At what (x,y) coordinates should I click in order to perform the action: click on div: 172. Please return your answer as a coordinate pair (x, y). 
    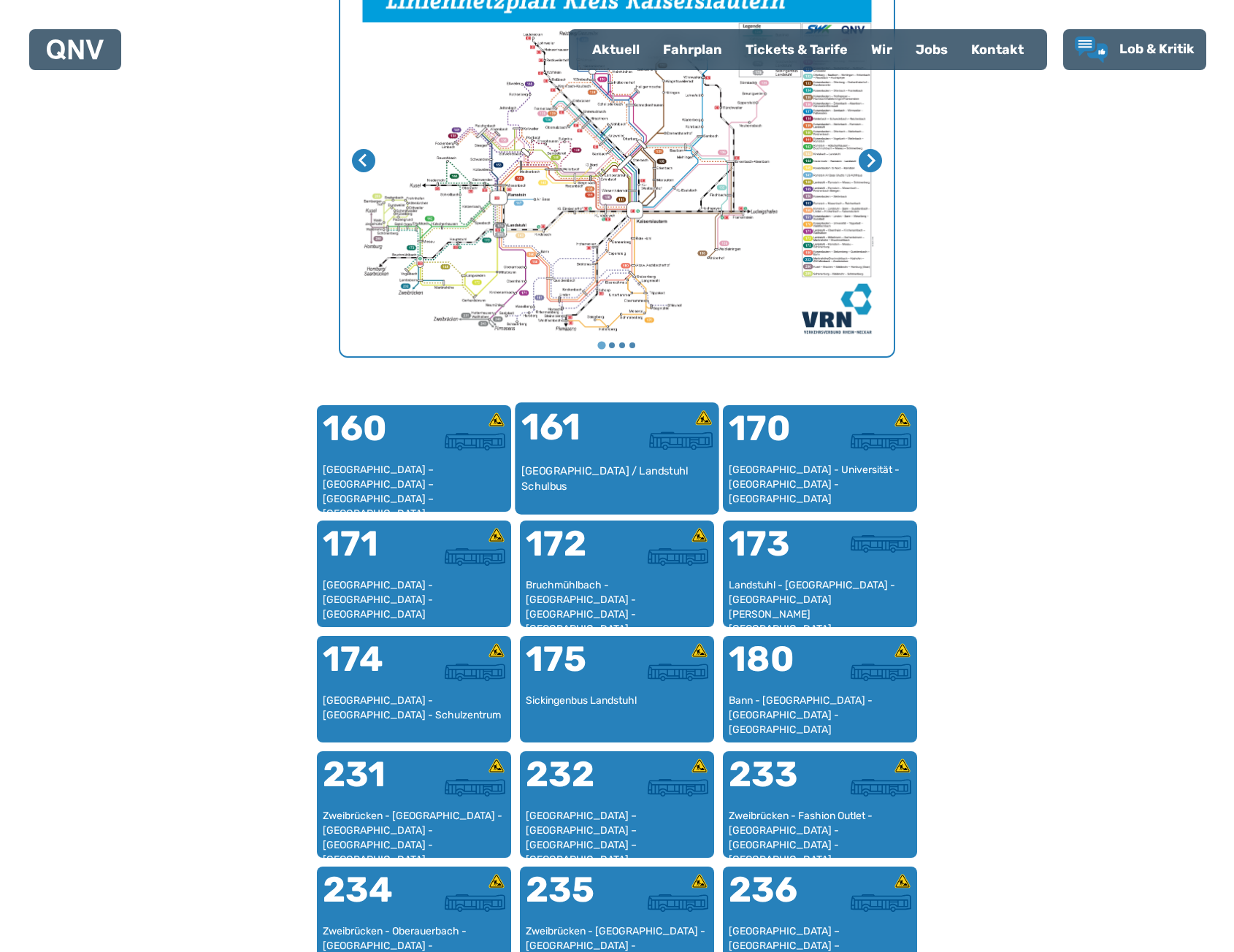
    Looking at the image, I should click on (571, 553).